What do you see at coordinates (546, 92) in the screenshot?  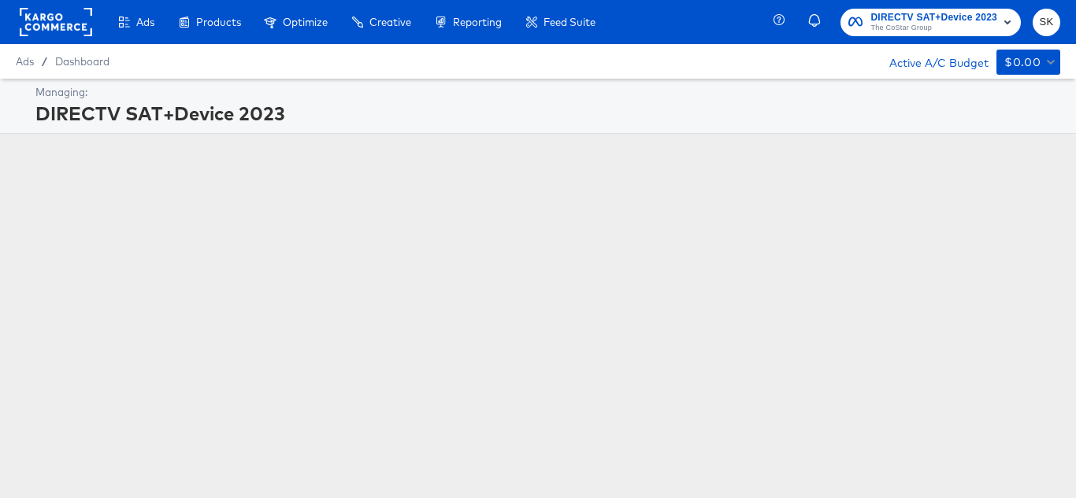 I see `div: Managing:` at bounding box center [546, 92].